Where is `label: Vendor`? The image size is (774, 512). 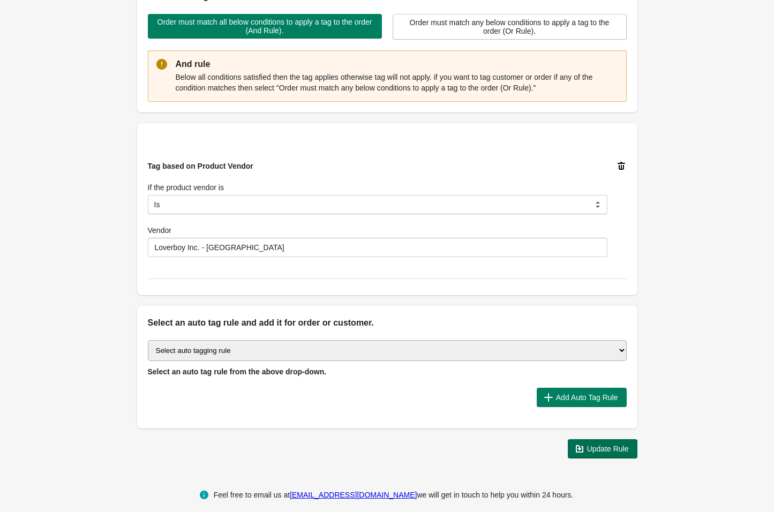 label: Vendor is located at coordinates (160, 230).